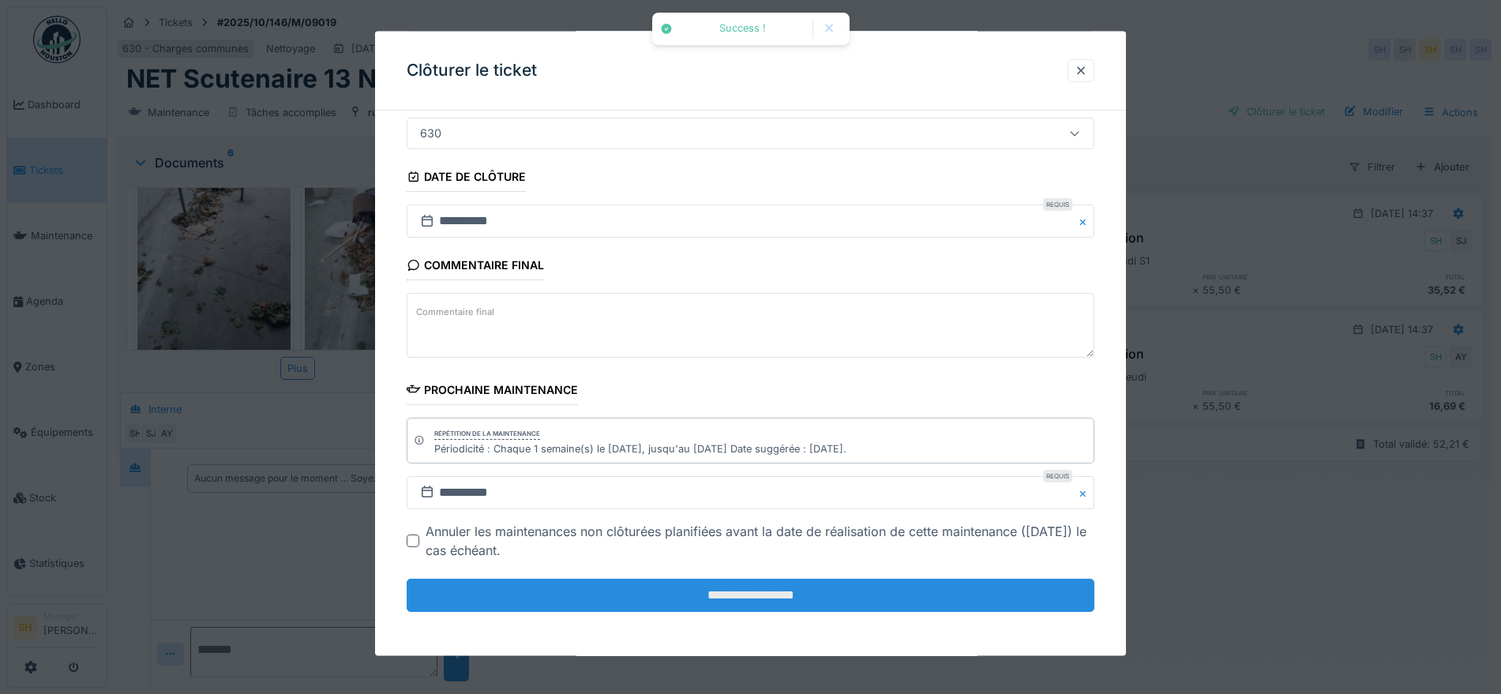 This screenshot has width=1501, height=694. I want to click on div: Annuler les maintenances non clôturées planifiées avant la date de réalisation de cette maintenan..., so click(759, 541).